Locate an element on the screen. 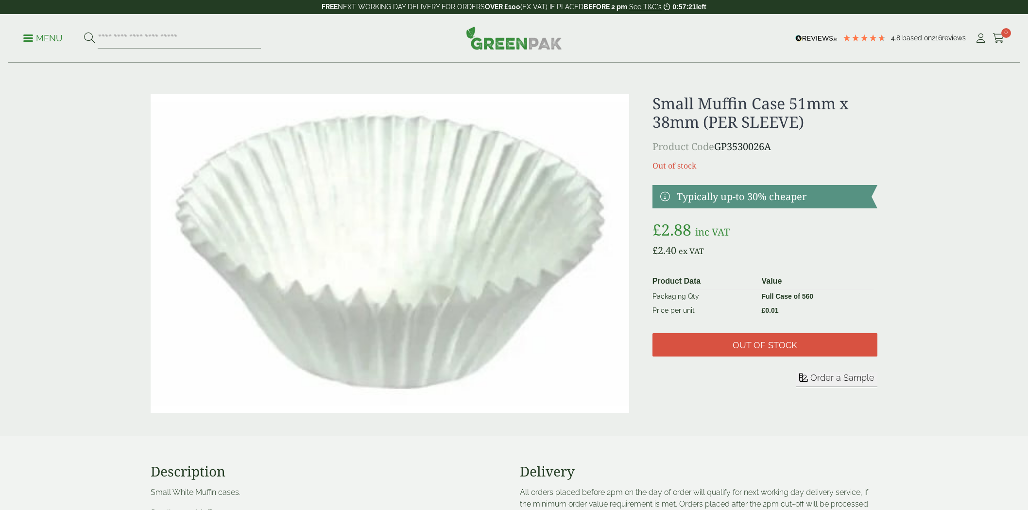  span: reviews is located at coordinates (954, 38).